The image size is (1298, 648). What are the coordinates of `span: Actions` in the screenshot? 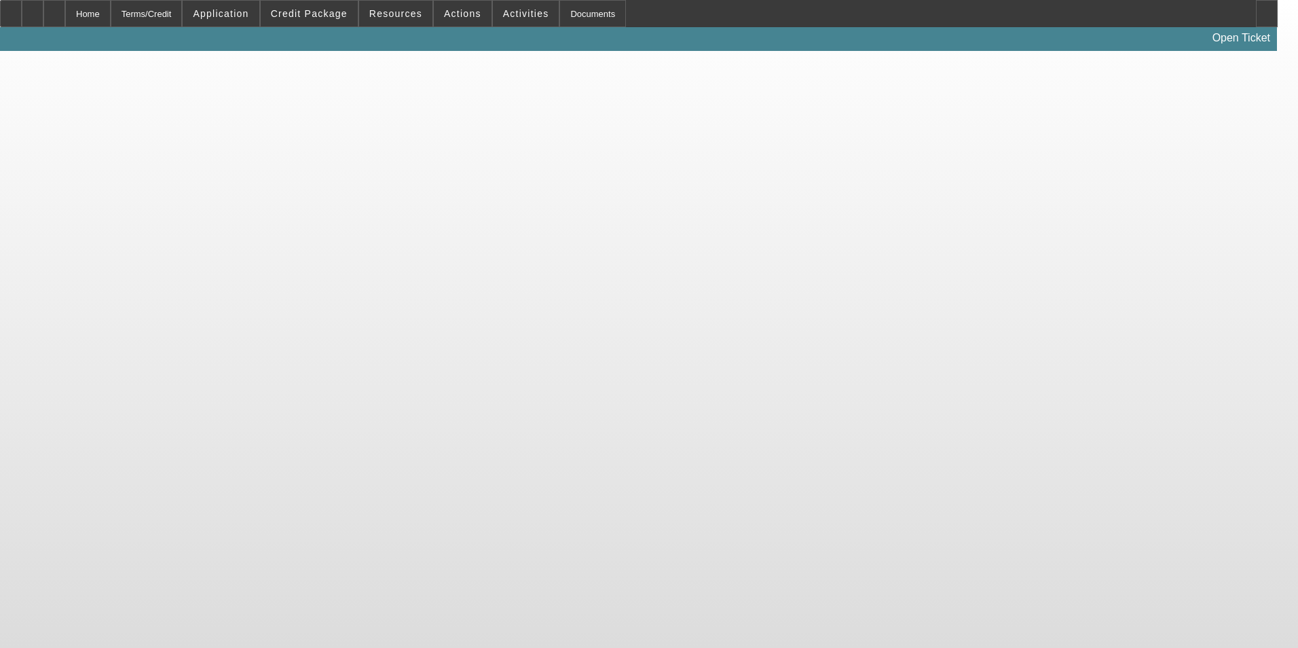 It's located at (462, 14).